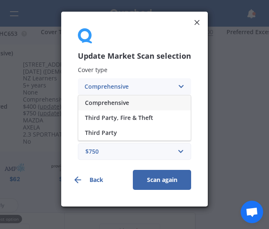  Describe the element at coordinates (162, 180) in the screenshot. I see `button: Scan again` at that location.